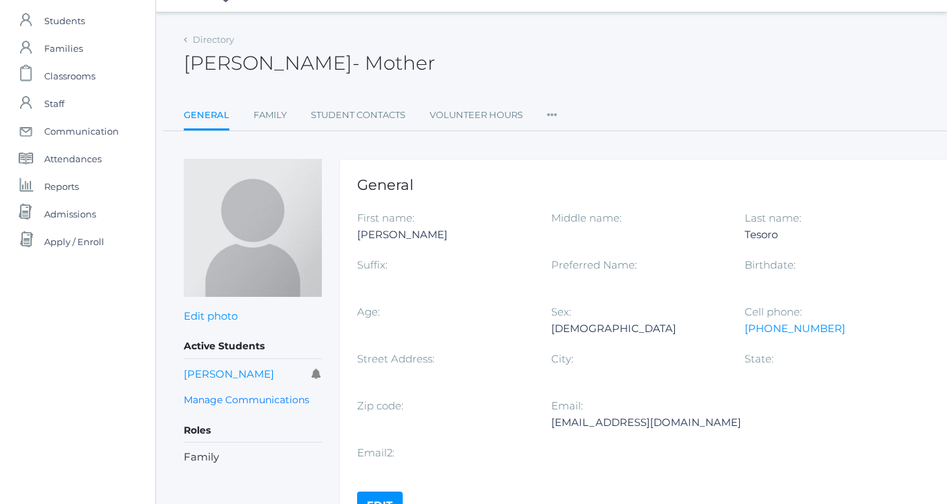  What do you see at coordinates (54, 104) in the screenshot?
I see `span: Staff` at bounding box center [54, 104].